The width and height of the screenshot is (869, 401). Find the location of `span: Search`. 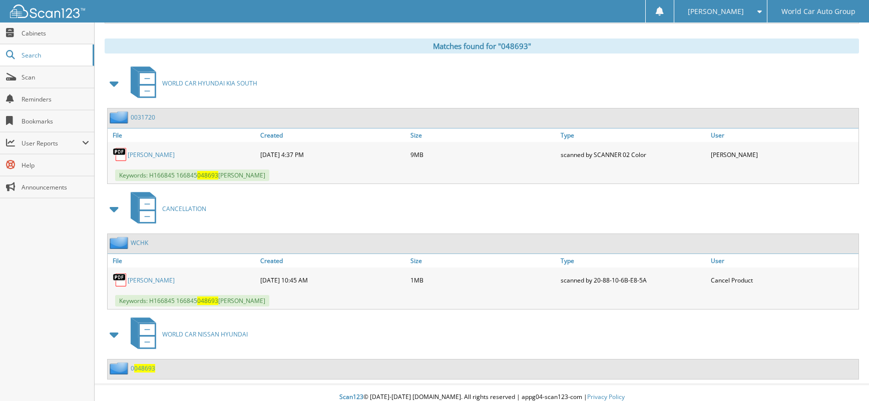

span: Search is located at coordinates (55, 55).